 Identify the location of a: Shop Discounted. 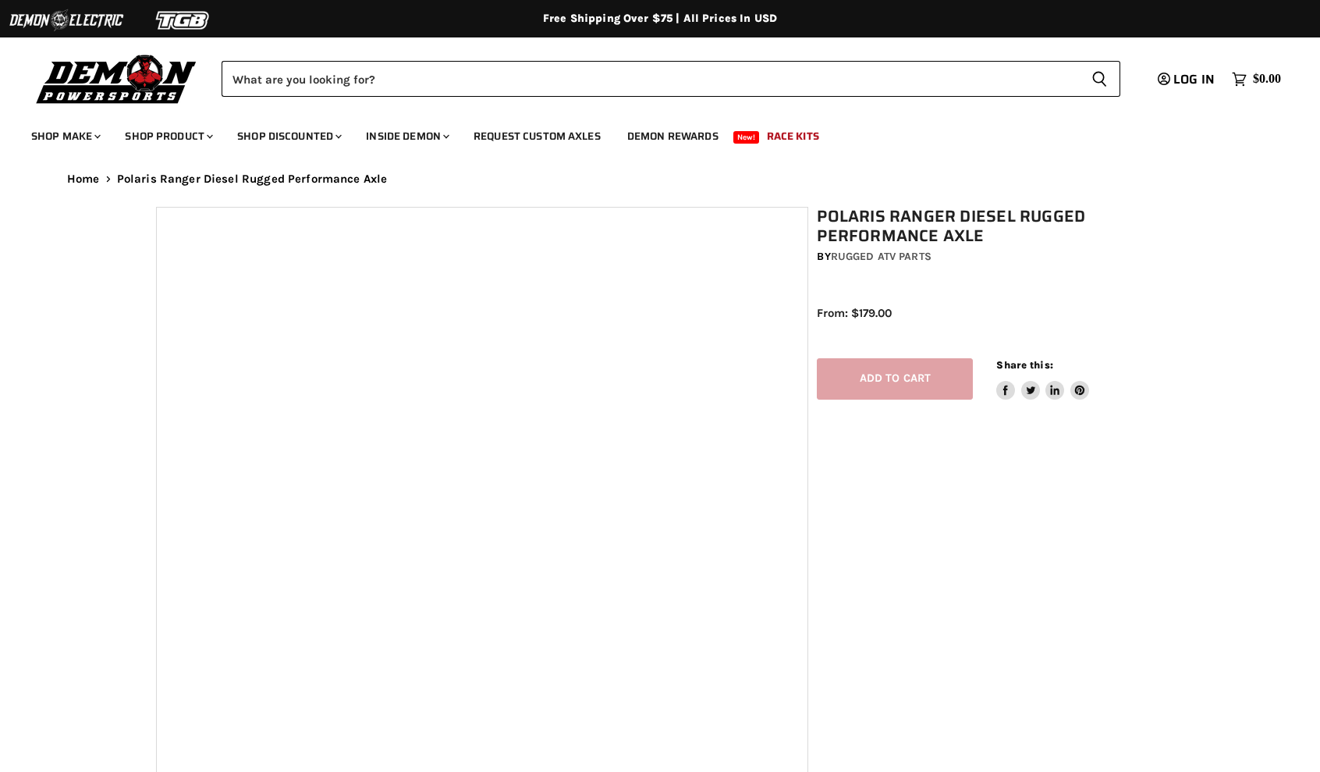
(288, 136).